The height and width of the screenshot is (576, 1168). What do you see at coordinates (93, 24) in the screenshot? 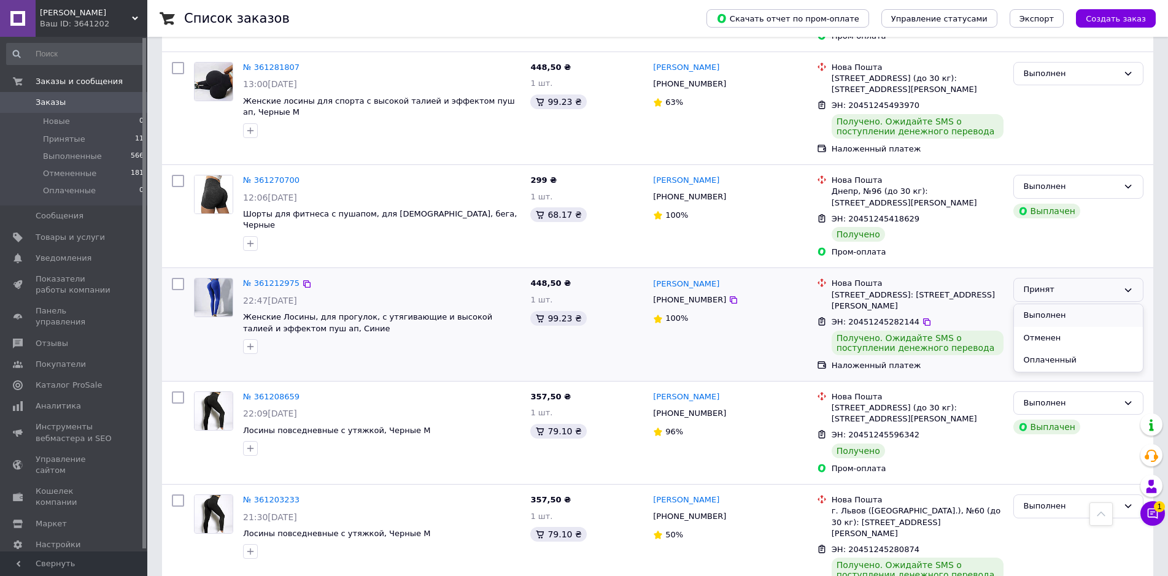
I see `div: Ваш ID: 3641202` at bounding box center [93, 24].